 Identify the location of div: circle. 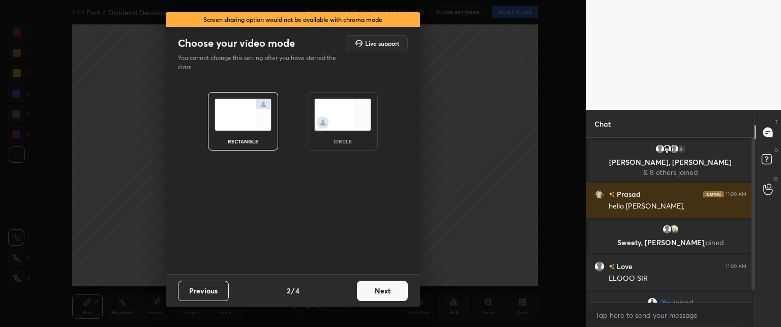
(343, 141).